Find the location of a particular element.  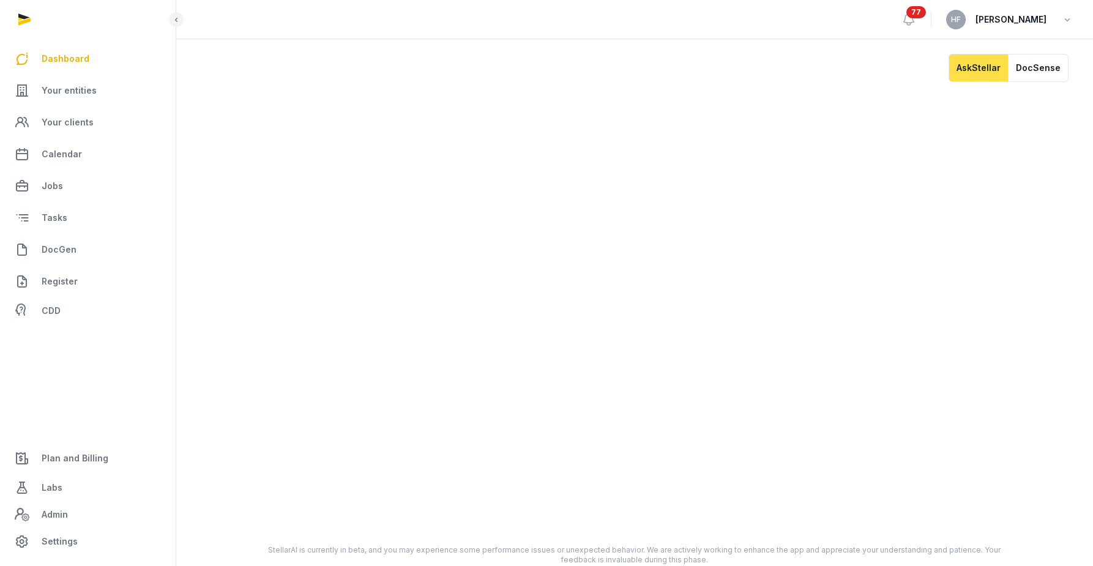

a: Plan and Billing is located at coordinates (87, 458).